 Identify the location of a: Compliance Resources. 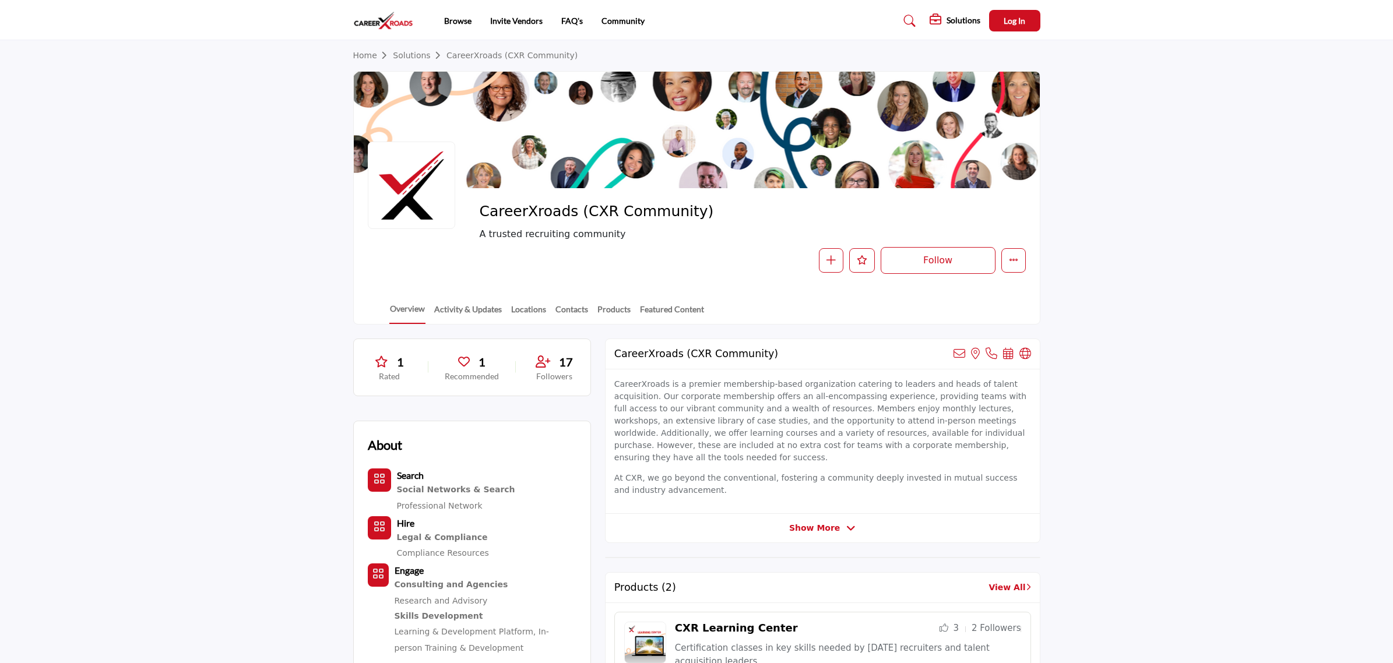
(443, 553).